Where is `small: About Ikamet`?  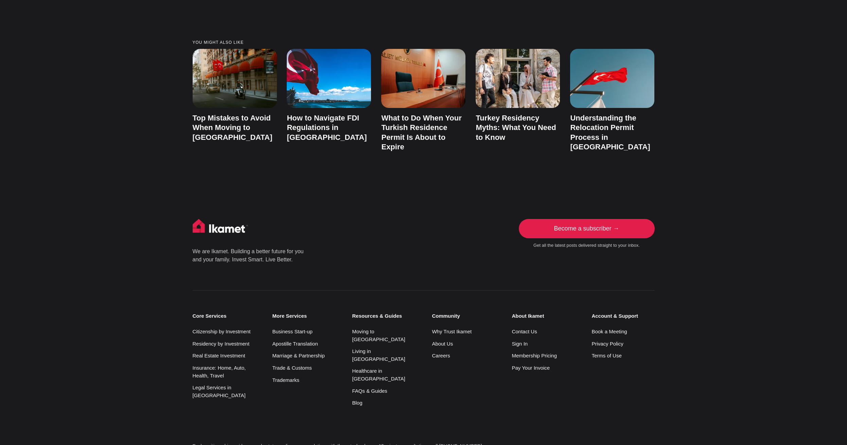
small: About Ikamet is located at coordinates (543, 316).